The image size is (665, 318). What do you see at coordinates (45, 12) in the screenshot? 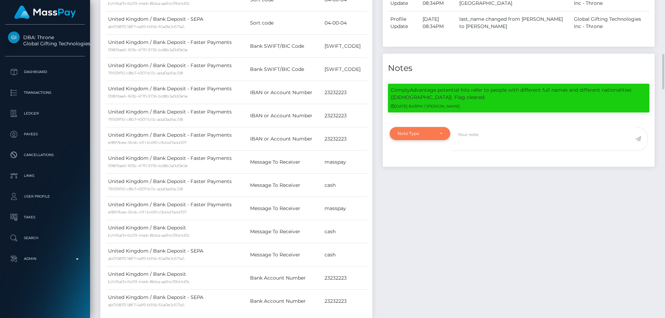
I see `img: MassPay Logo` at bounding box center [45, 12].